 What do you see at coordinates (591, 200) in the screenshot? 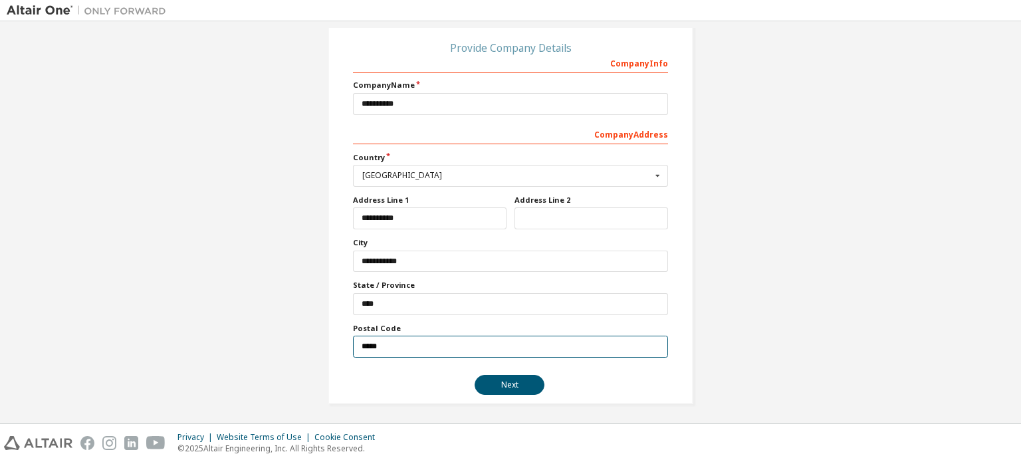
I see `label: Address Line 2` at bounding box center [591, 200].